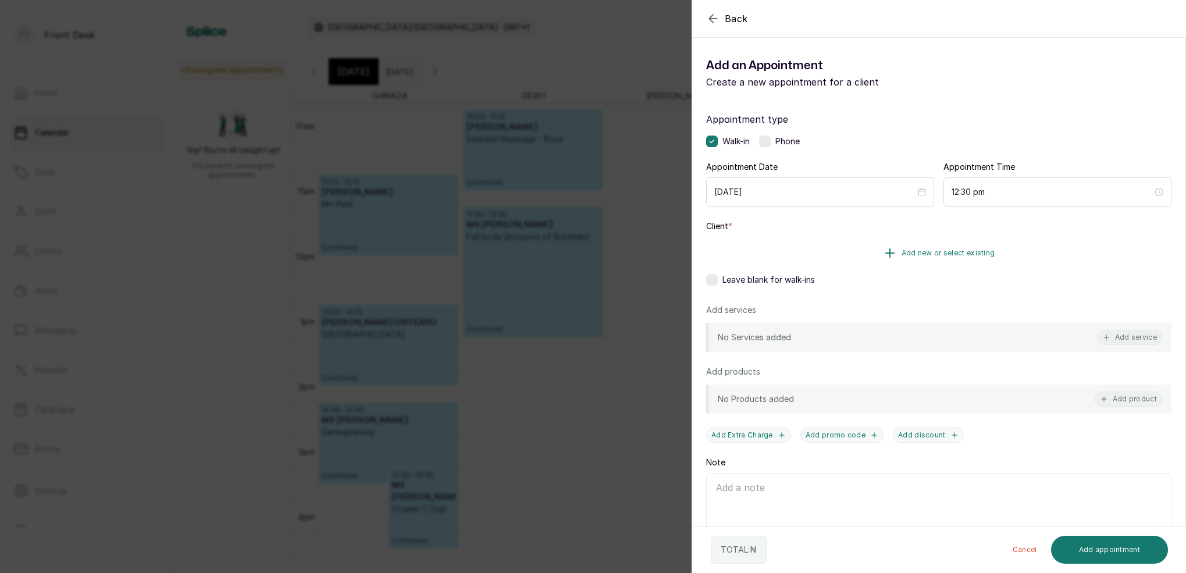 Image resolution: width=1186 pixels, height=573 pixels. Describe the element at coordinates (939, 119) in the screenshot. I see `label: Appointment type` at that location.